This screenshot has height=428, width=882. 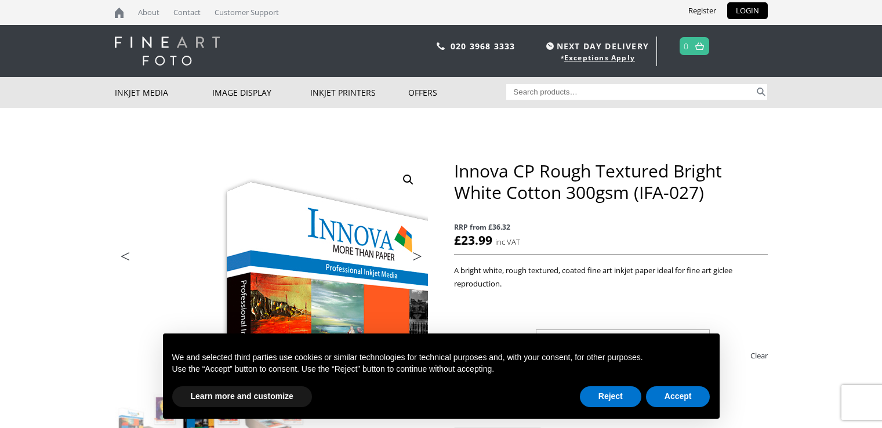 I want to click on input: Search products…, so click(x=630, y=92).